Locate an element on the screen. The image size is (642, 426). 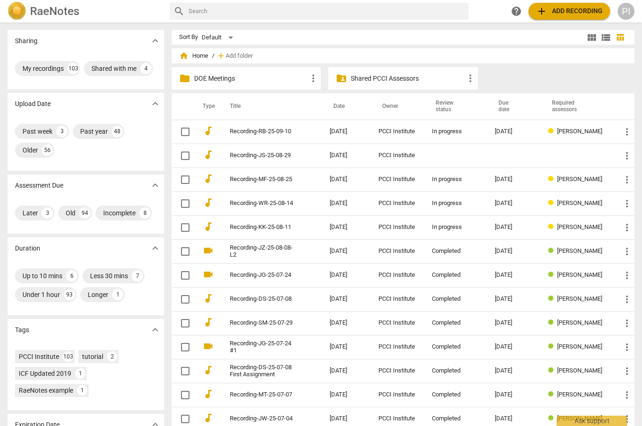
a: Recording-MT-25-07-07 is located at coordinates (263, 395).